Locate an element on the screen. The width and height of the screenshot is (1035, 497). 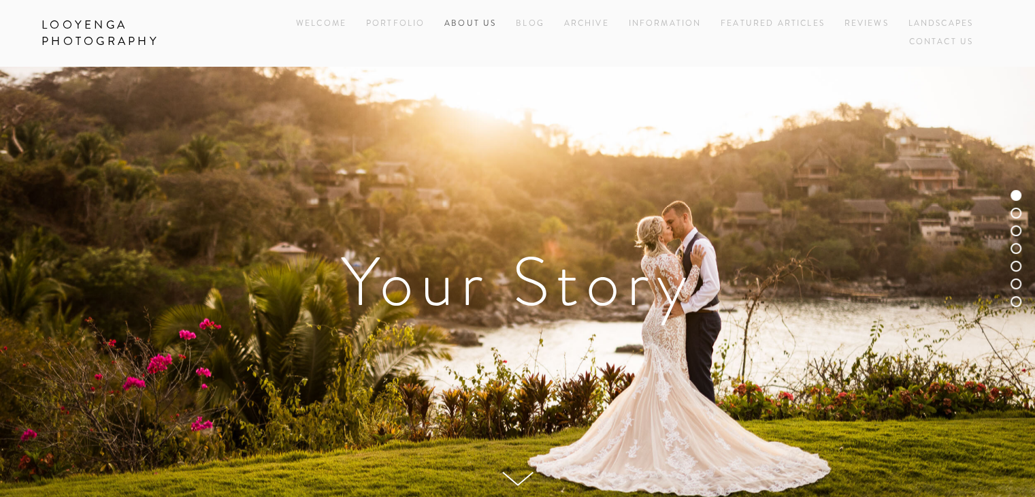
a: Contact Us is located at coordinates (940, 42).